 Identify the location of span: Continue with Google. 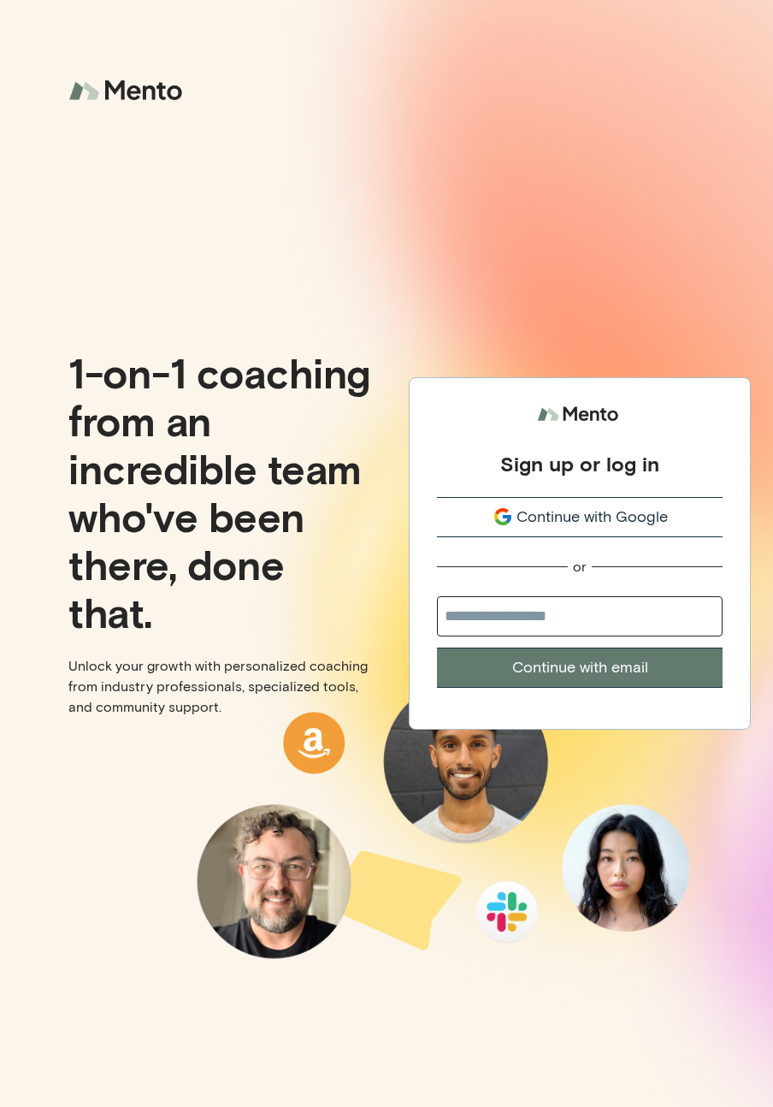
(592, 517).